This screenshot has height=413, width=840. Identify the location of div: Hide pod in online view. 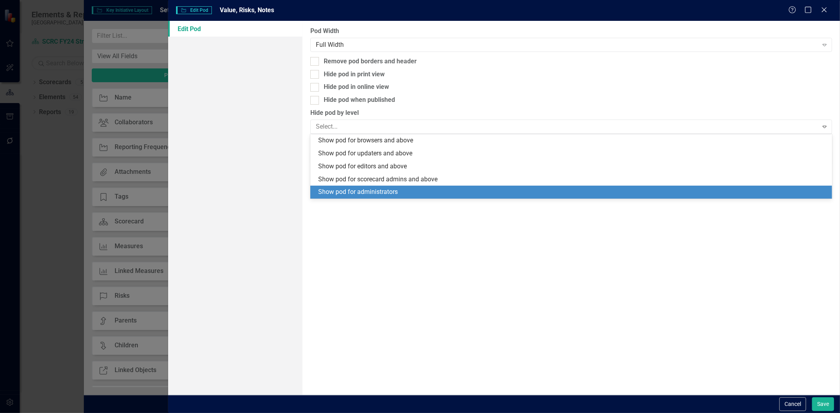
(356, 87).